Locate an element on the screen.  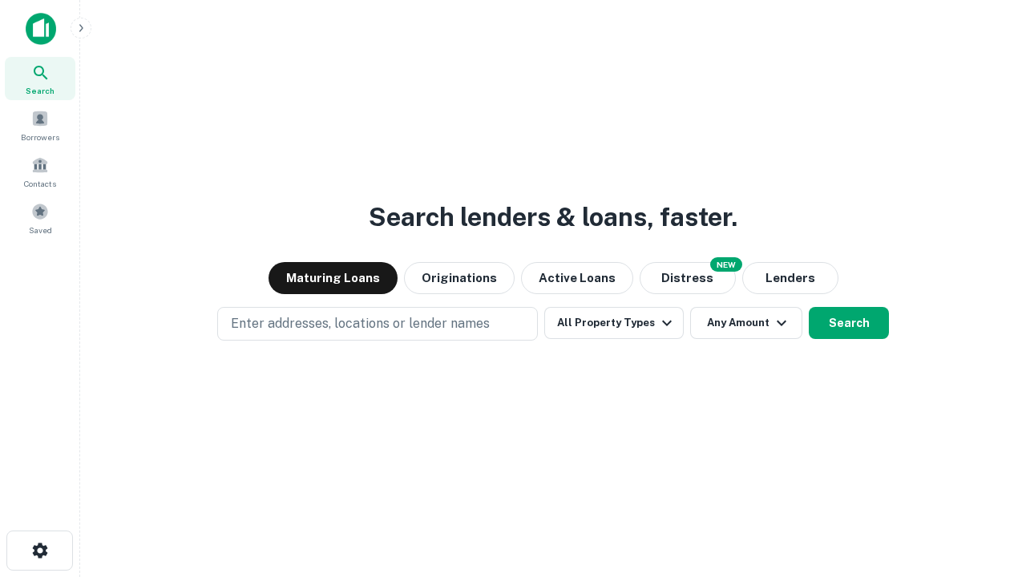
img: capitalize-icon.png is located at coordinates (41, 29).